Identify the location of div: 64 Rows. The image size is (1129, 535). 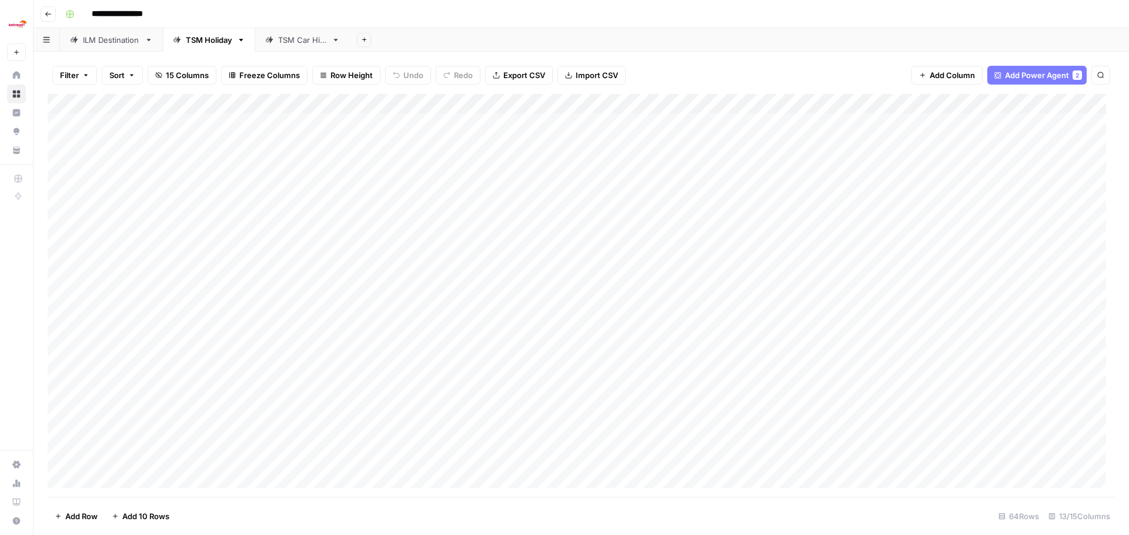
(1018, 517).